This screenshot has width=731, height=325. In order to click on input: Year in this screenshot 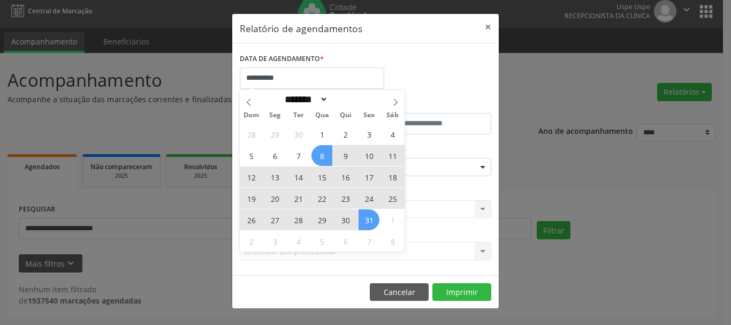, I will do `click(346, 99)`.